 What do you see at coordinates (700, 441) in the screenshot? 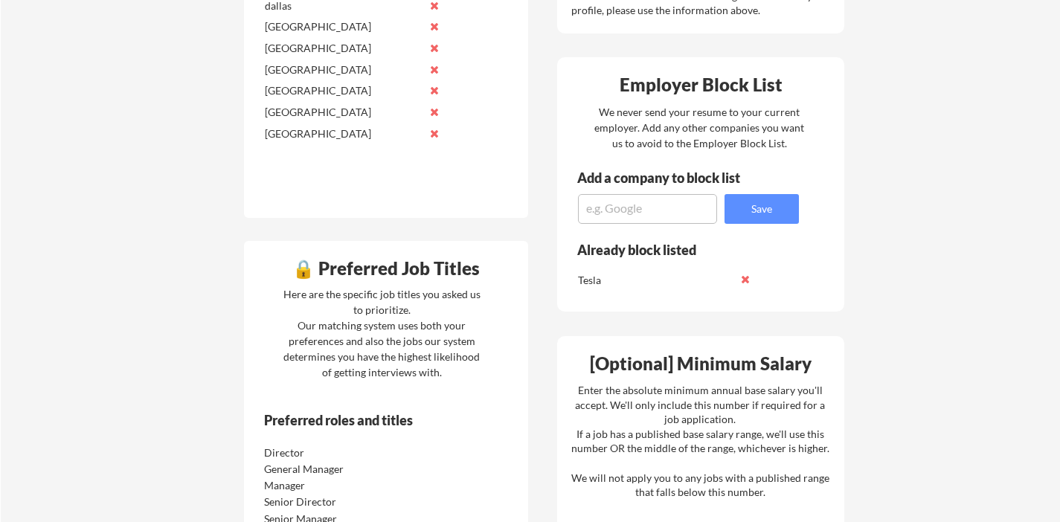
I see `div: Enter the absolute minimum annual base salary you'll accept. We'll only include this number if re...` at bounding box center [700, 441].